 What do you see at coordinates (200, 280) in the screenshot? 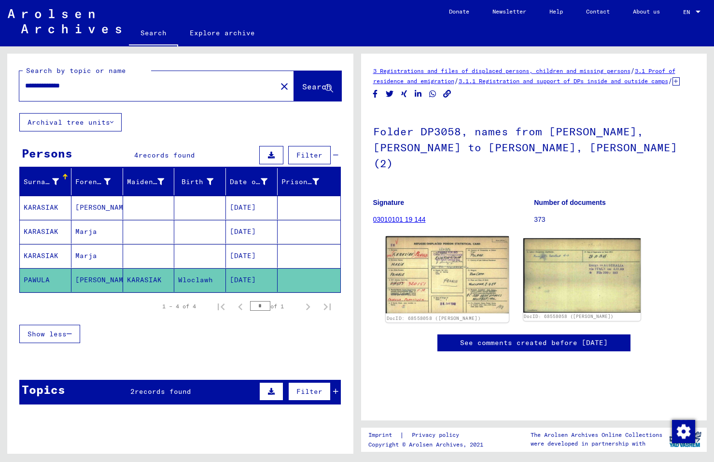
I see `mat-cell: Wloclawh` at bounding box center [200, 280].